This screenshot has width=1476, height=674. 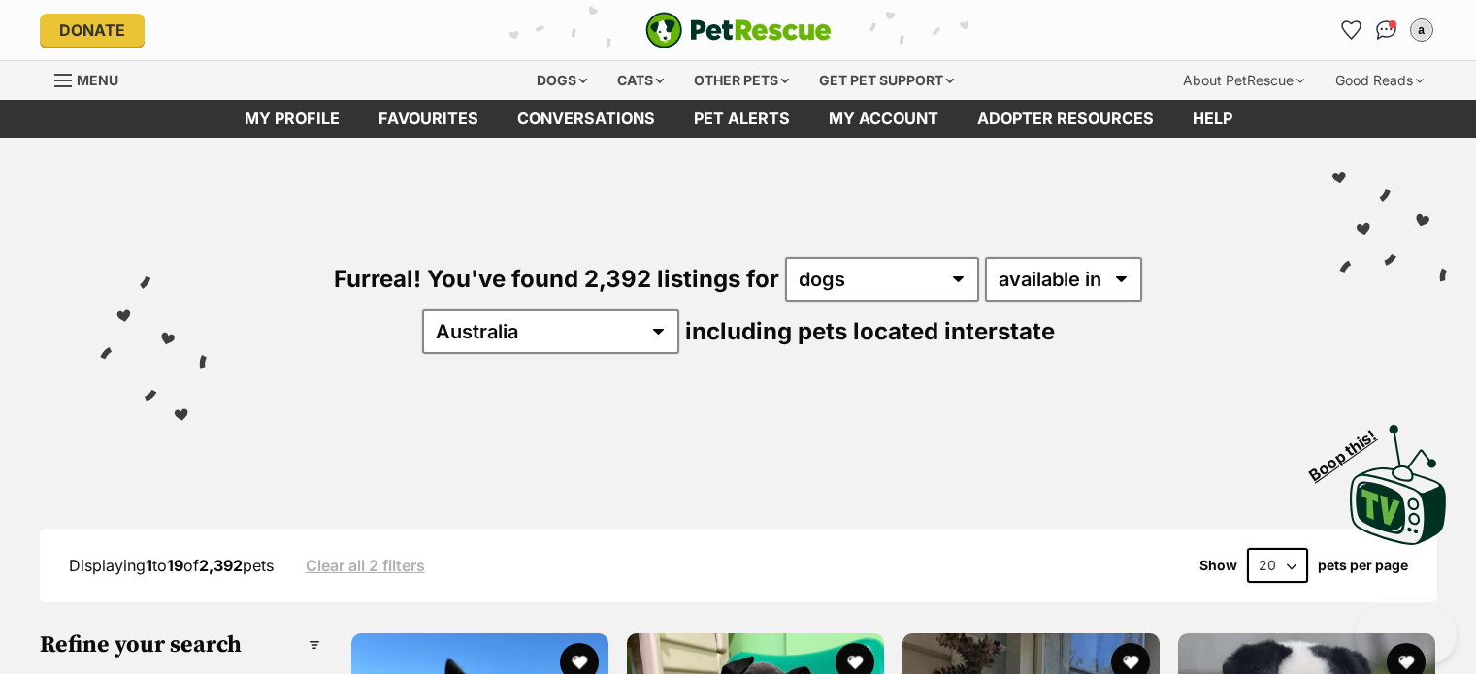 What do you see at coordinates (562, 81) in the screenshot?
I see `div: Dogs` at bounding box center [562, 81].